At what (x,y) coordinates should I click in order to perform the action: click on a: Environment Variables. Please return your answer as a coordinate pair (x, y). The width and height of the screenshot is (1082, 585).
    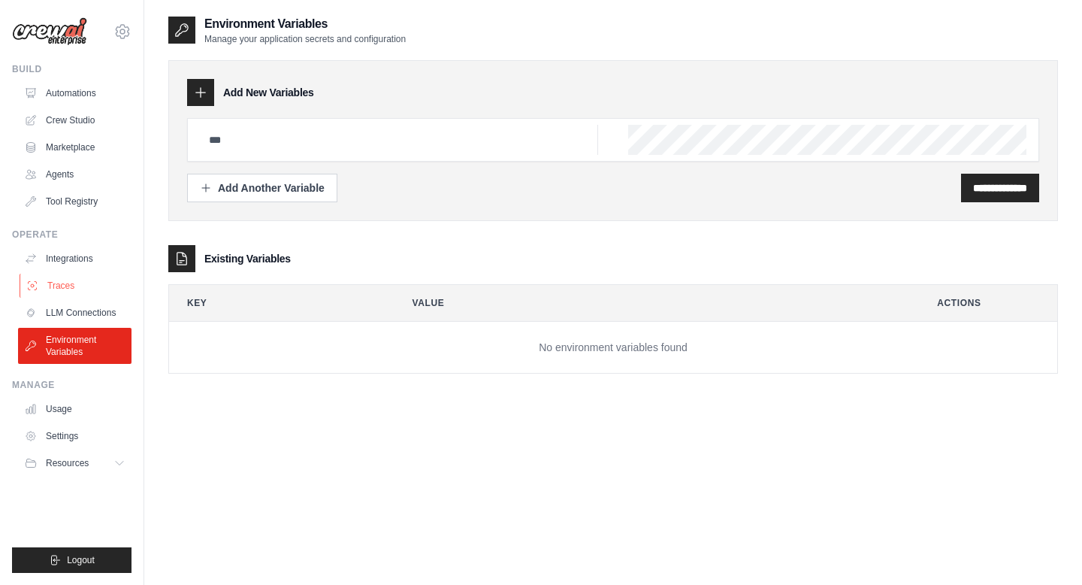
    Looking at the image, I should click on (74, 346).